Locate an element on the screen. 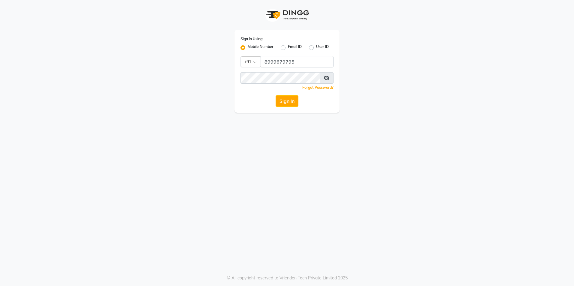 Image resolution: width=574 pixels, height=286 pixels. label: Mobile Number is located at coordinates (261, 48).